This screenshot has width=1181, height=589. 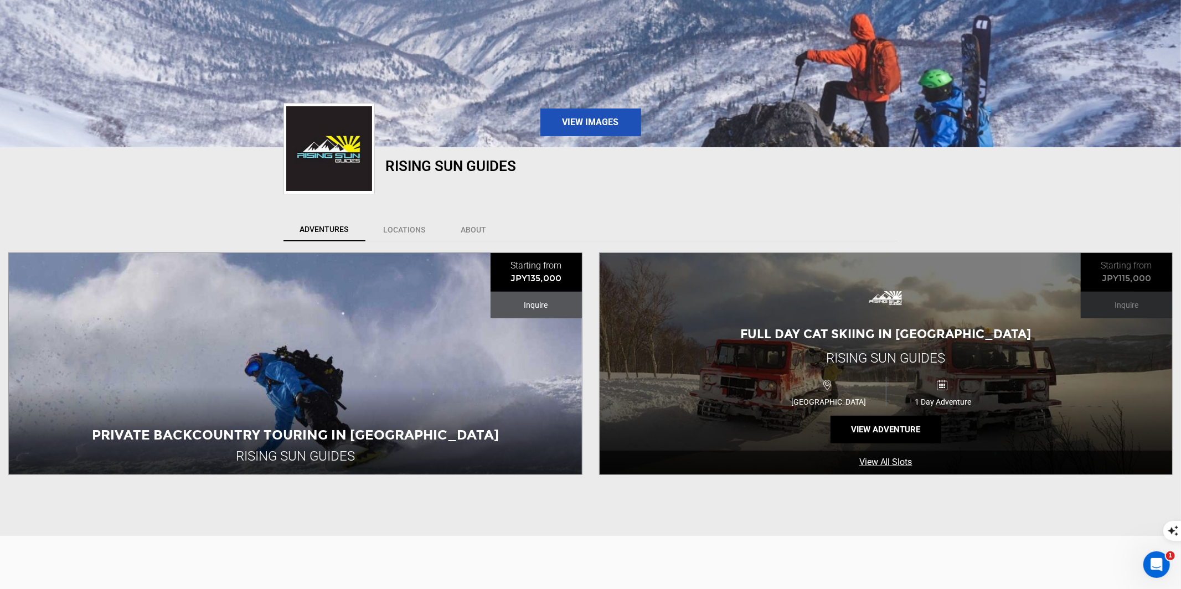 What do you see at coordinates (944, 402) in the screenshot?
I see `span: 1 Day Adventure` at bounding box center [944, 402].